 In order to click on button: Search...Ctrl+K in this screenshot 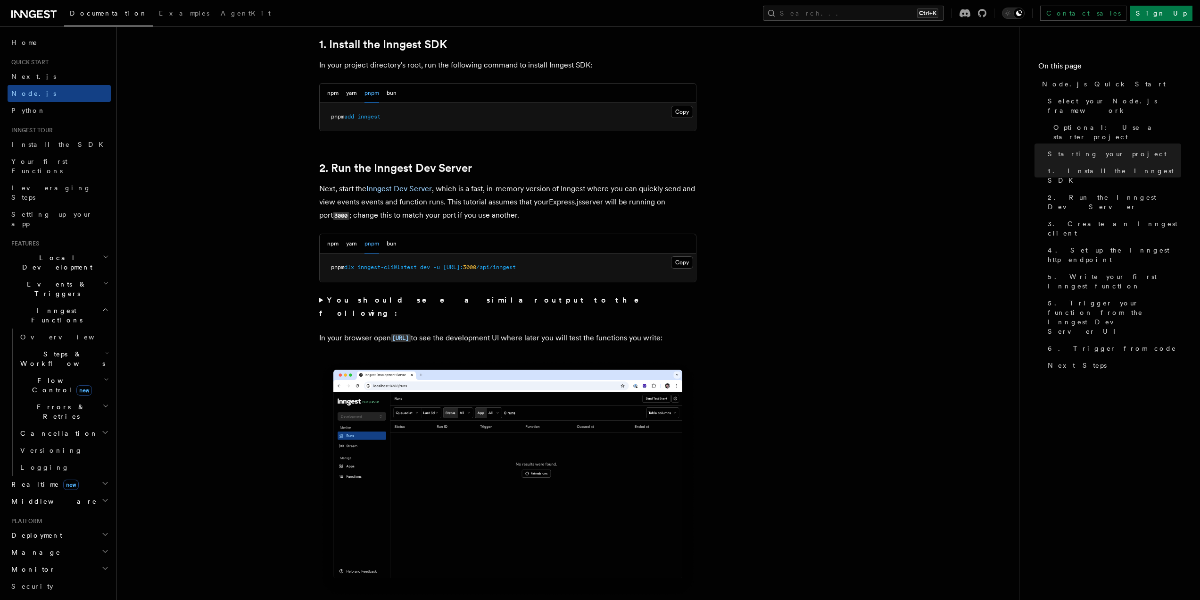, I will do `click(854, 13)`.